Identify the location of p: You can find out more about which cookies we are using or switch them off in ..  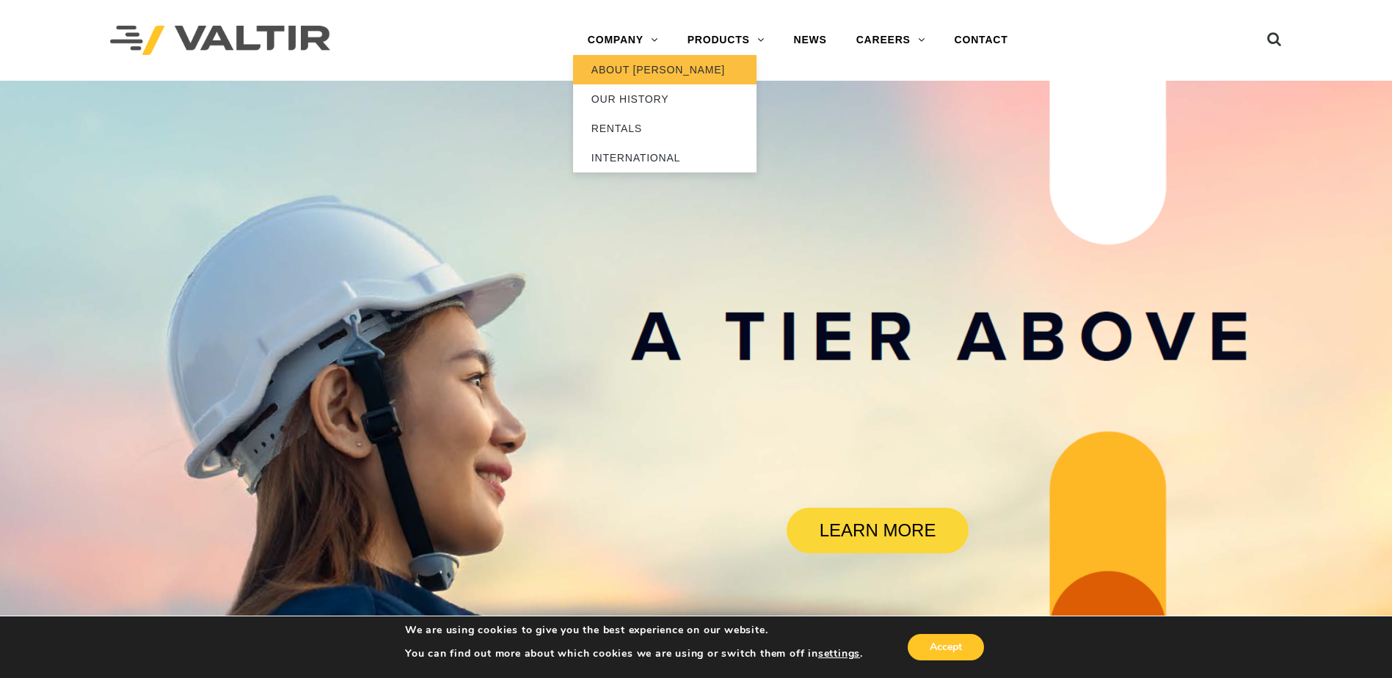
(634, 654).